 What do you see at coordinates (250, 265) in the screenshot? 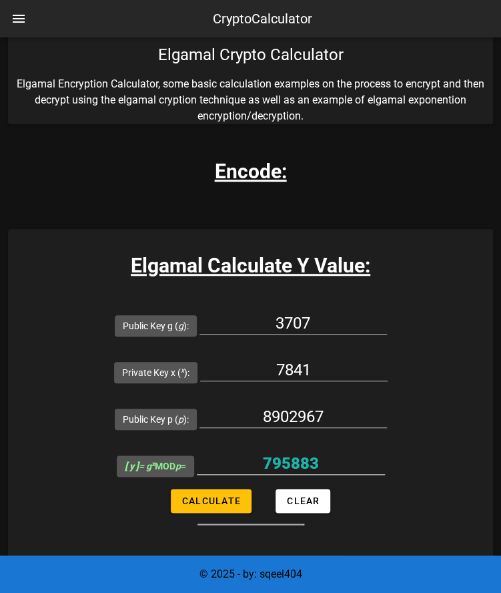
I see `h3: Elgamal Calculate Y Value:` at bounding box center [250, 265].